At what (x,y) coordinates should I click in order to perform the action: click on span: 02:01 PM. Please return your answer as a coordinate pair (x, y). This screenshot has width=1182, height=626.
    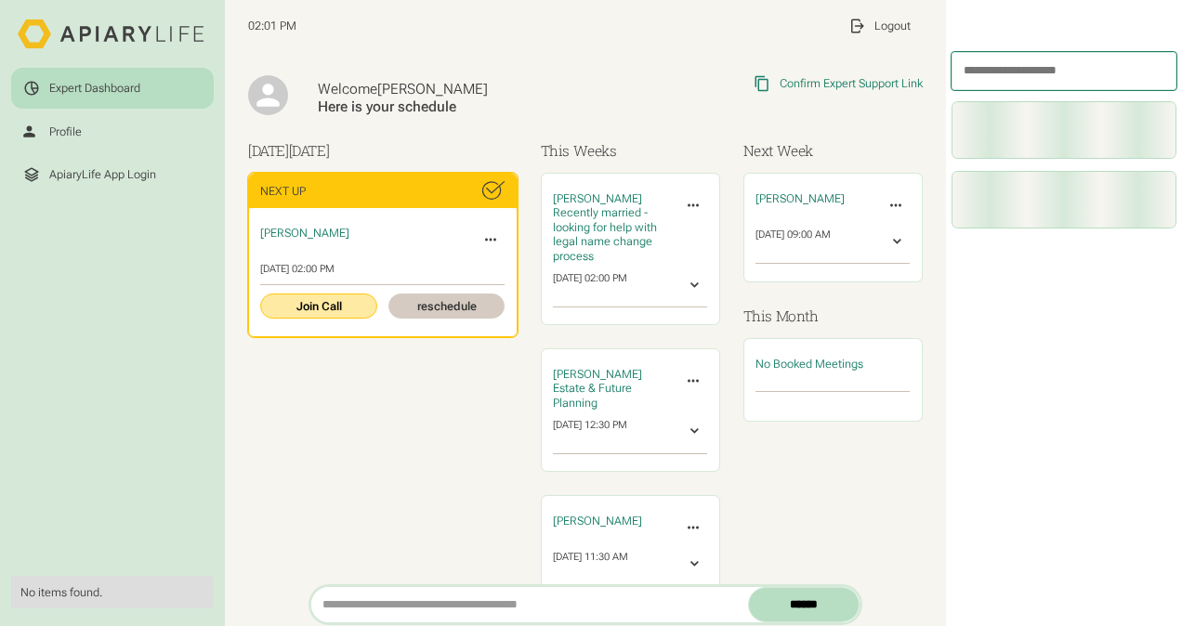
    Looking at the image, I should click on (272, 26).